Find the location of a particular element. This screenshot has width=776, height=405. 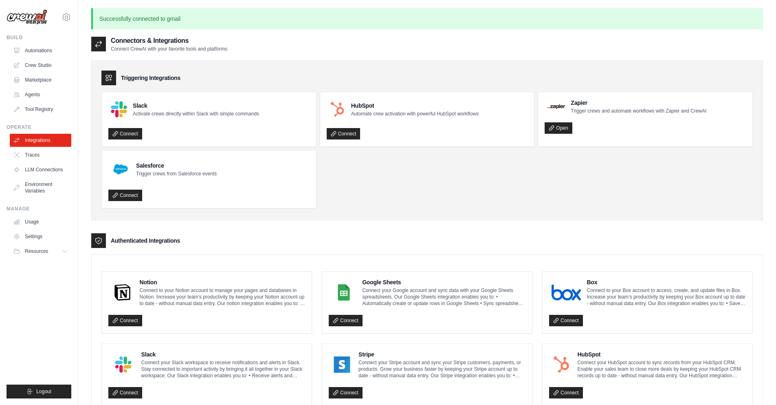

p: Trigger crews from Salesforce events is located at coordinates (176, 174).